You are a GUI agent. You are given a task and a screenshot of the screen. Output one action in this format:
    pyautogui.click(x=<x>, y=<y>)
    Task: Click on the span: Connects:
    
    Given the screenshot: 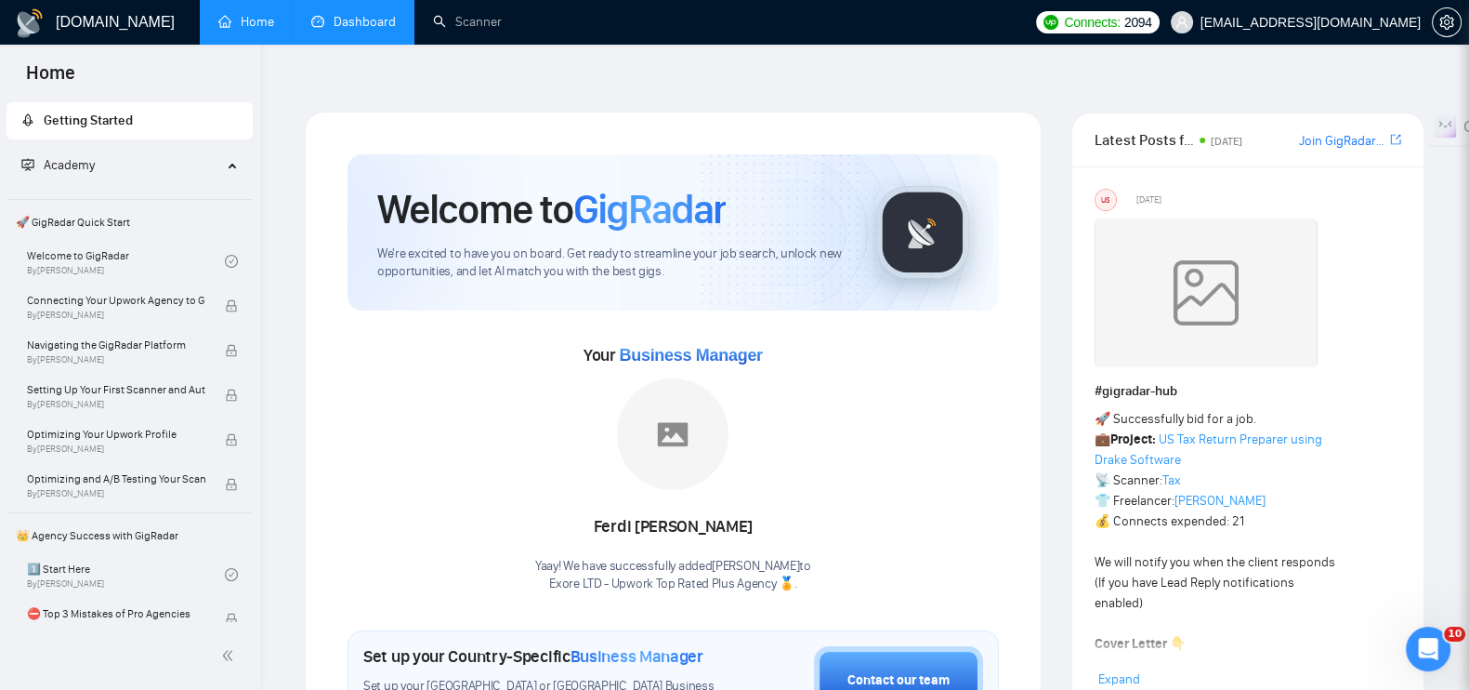 What is the action you would take?
    pyautogui.click(x=1092, y=22)
    